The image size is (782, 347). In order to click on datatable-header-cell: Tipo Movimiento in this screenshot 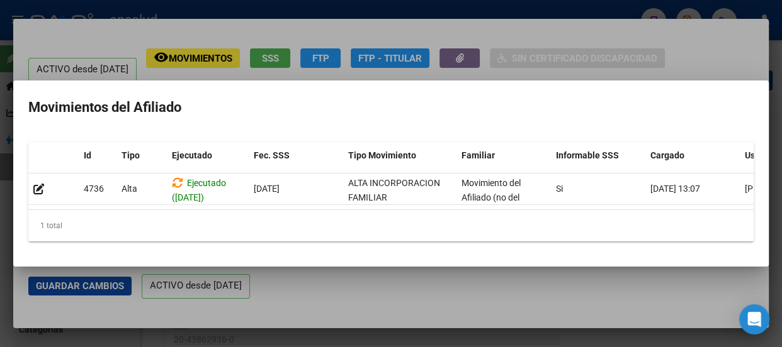, I will do `click(400, 155)`.